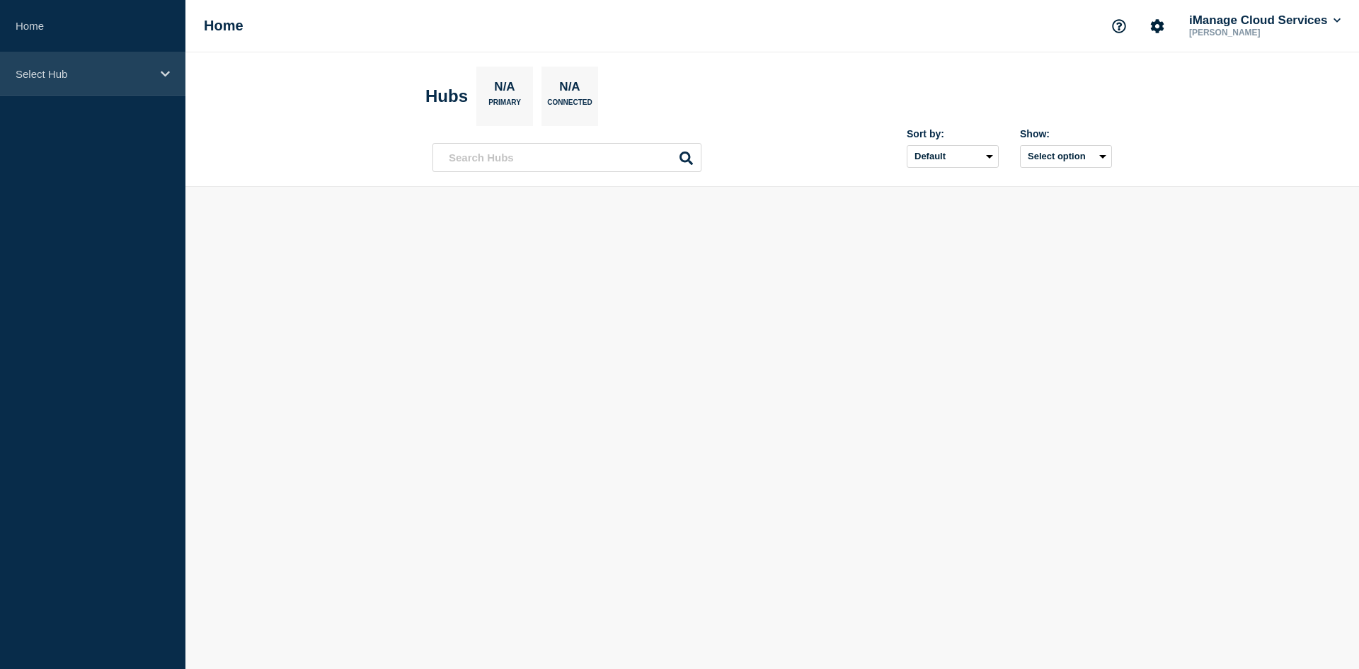 The height and width of the screenshot is (669, 1359). What do you see at coordinates (1066, 134) in the screenshot?
I see `div: Show:` at bounding box center [1066, 134].